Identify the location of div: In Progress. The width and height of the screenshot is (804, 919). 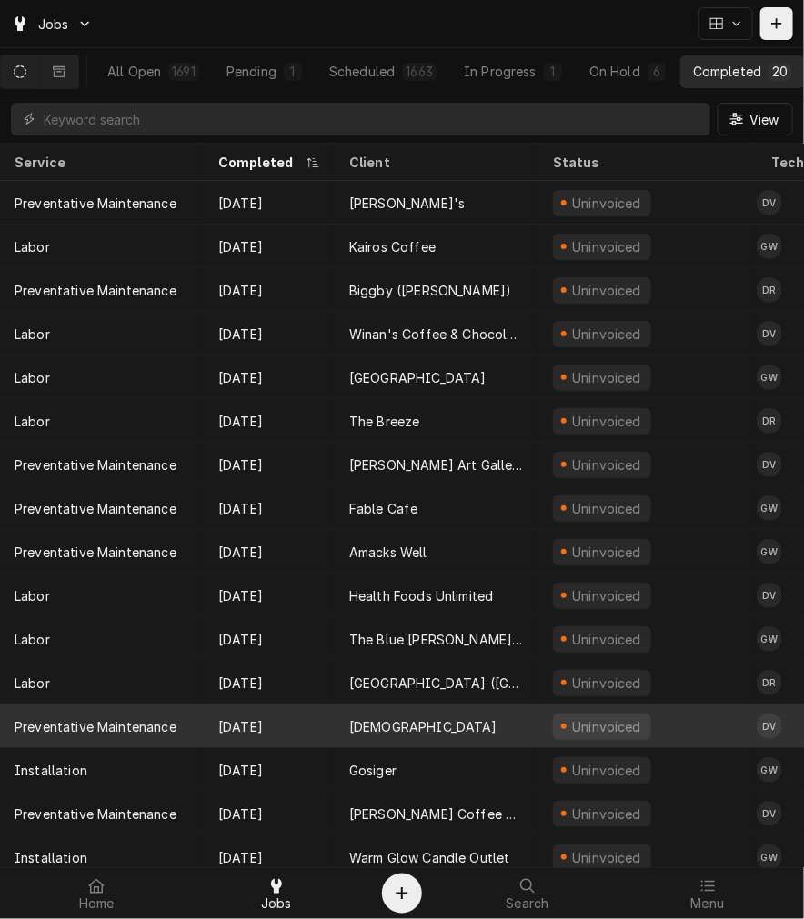
(500, 71).